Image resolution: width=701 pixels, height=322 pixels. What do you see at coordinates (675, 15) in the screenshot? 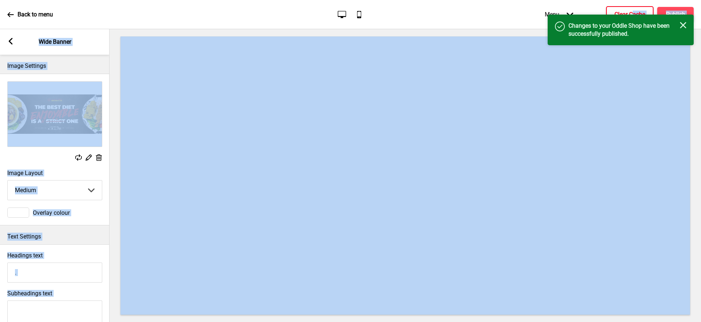
I see `h4: Publish` at bounding box center [675, 15].